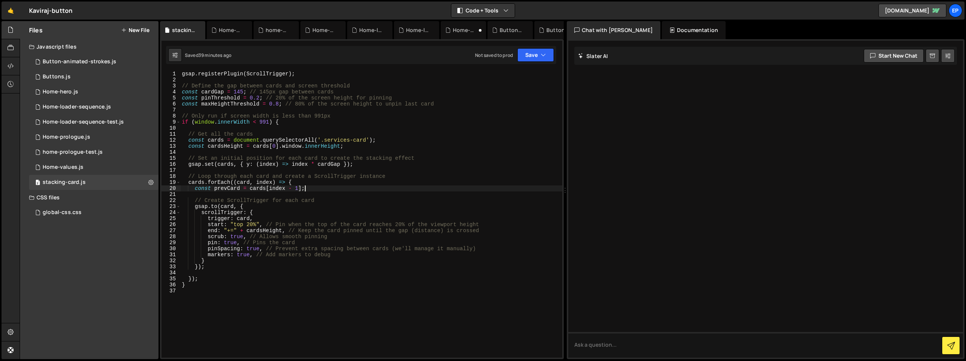 This screenshot has width=966, height=361. Describe the element at coordinates (955, 11) in the screenshot. I see `div: Ep` at that location.